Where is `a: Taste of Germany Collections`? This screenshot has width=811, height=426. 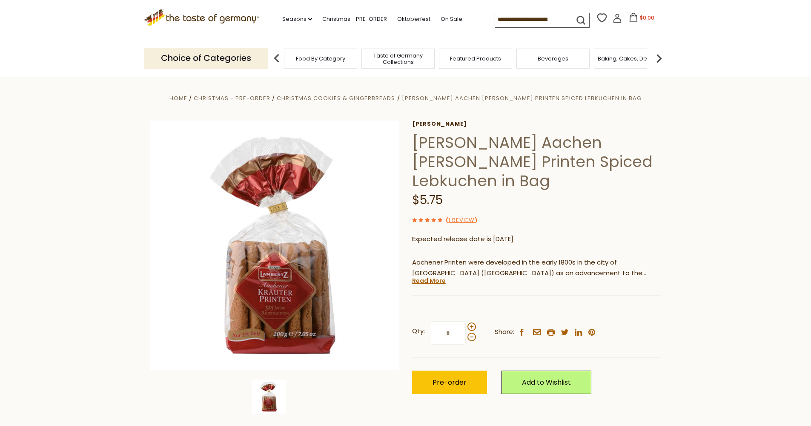
a: Taste of Germany Collections is located at coordinates (398, 59).